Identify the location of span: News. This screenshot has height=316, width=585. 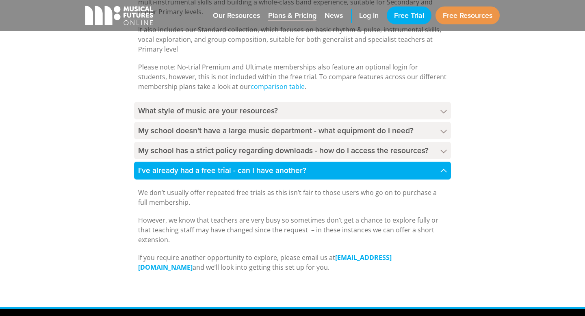
(333, 15).